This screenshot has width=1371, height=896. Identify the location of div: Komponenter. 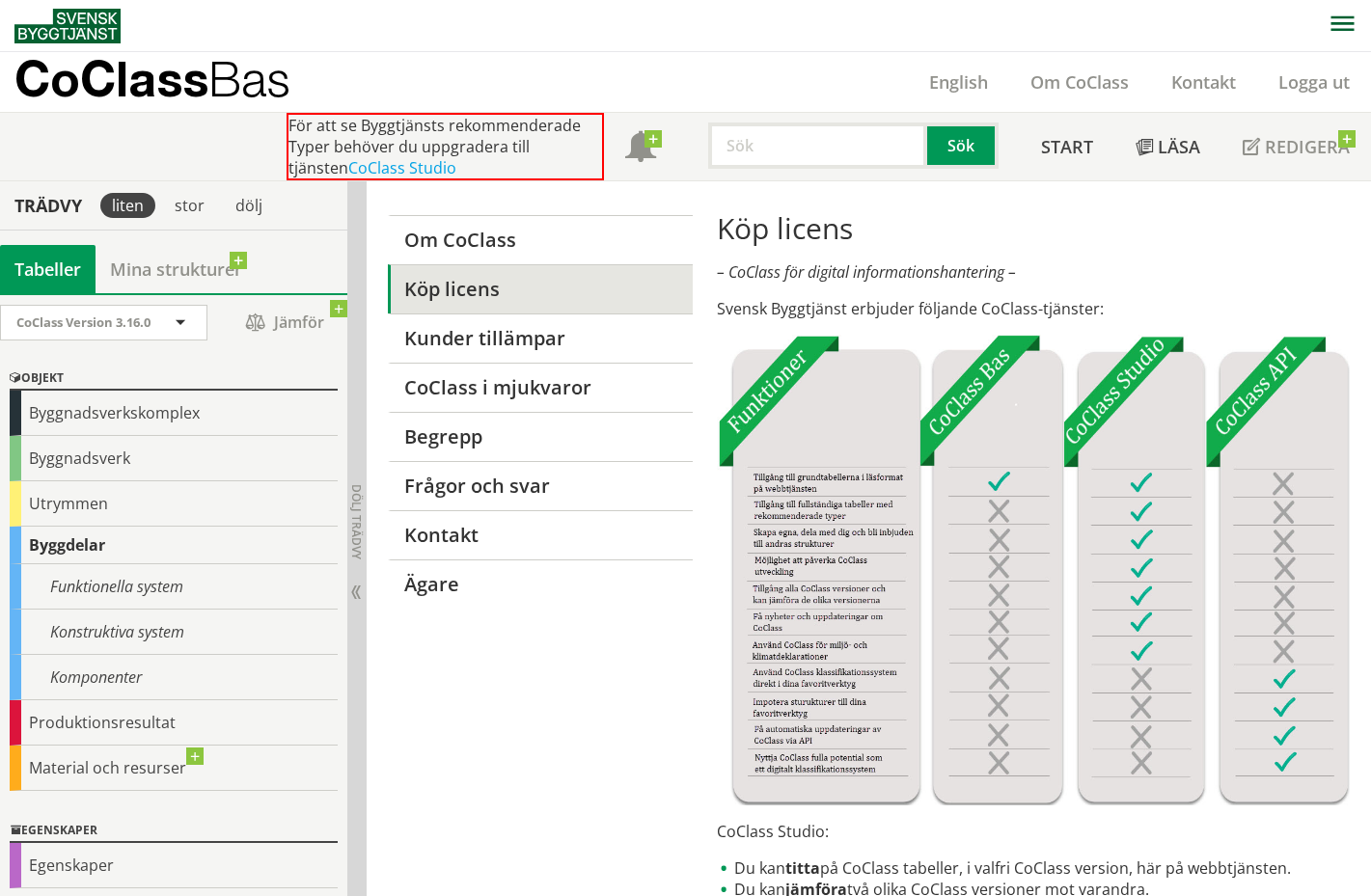
(174, 677).